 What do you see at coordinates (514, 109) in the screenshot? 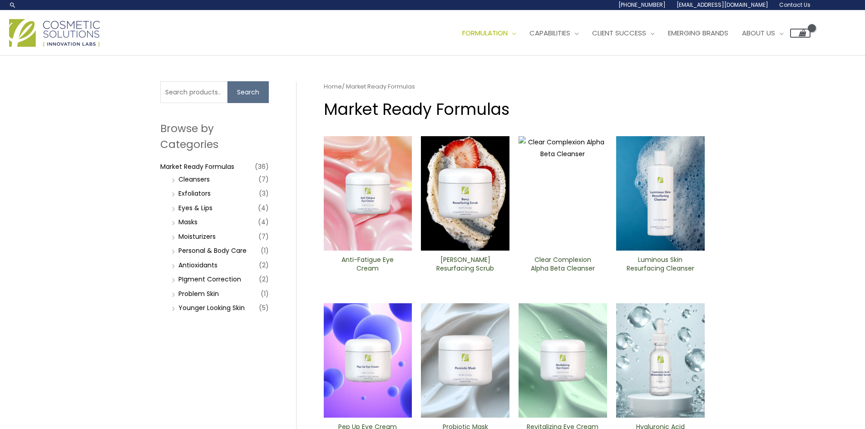
I see `h1: Market Ready Formulas` at bounding box center [514, 109].